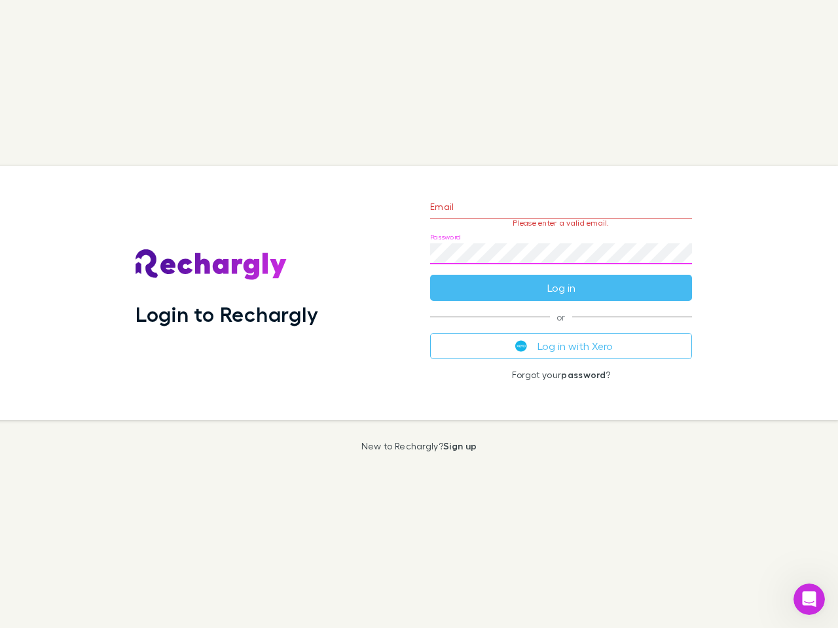 The height and width of the screenshot is (628, 838). Describe the element at coordinates (561, 375) in the screenshot. I see `p: Forgot your ?` at that location.